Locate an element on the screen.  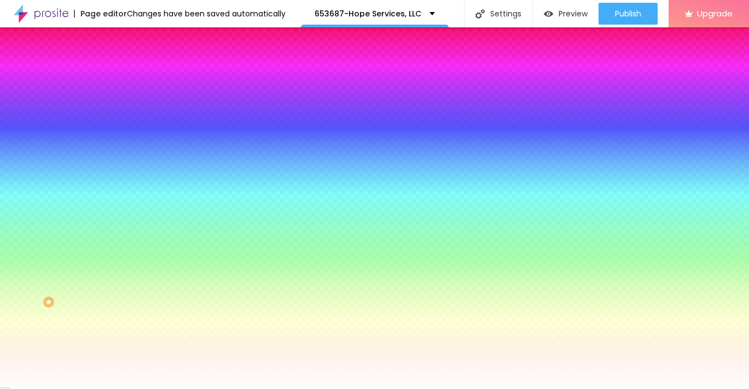
span: Preview is located at coordinates (573, 14).